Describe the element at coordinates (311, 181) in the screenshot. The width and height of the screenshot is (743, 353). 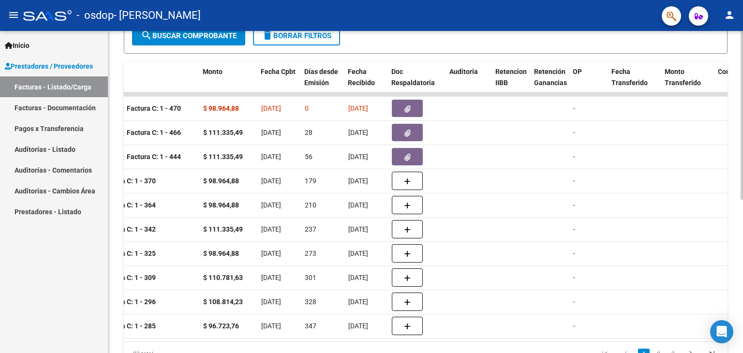
I see `span: 179` at that location.